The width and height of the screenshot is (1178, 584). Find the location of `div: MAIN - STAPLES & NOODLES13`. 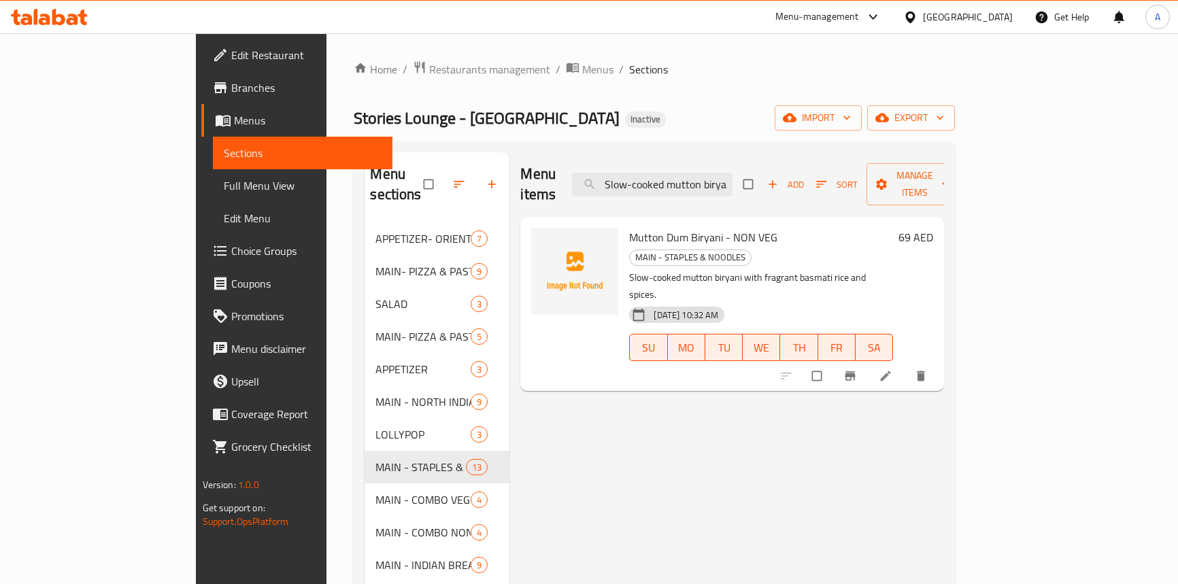

div: MAIN - STAPLES & NOODLES13 is located at coordinates (437, 467).